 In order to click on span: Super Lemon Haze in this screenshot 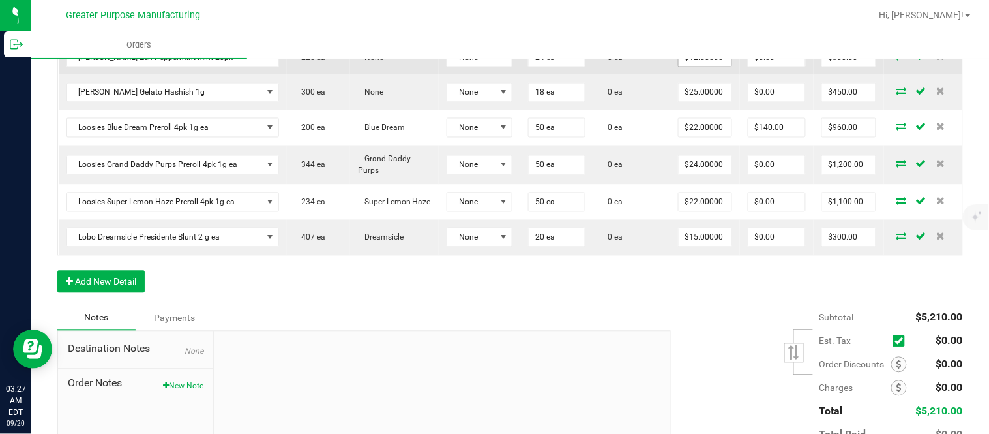, I will do `click(394, 202)`.